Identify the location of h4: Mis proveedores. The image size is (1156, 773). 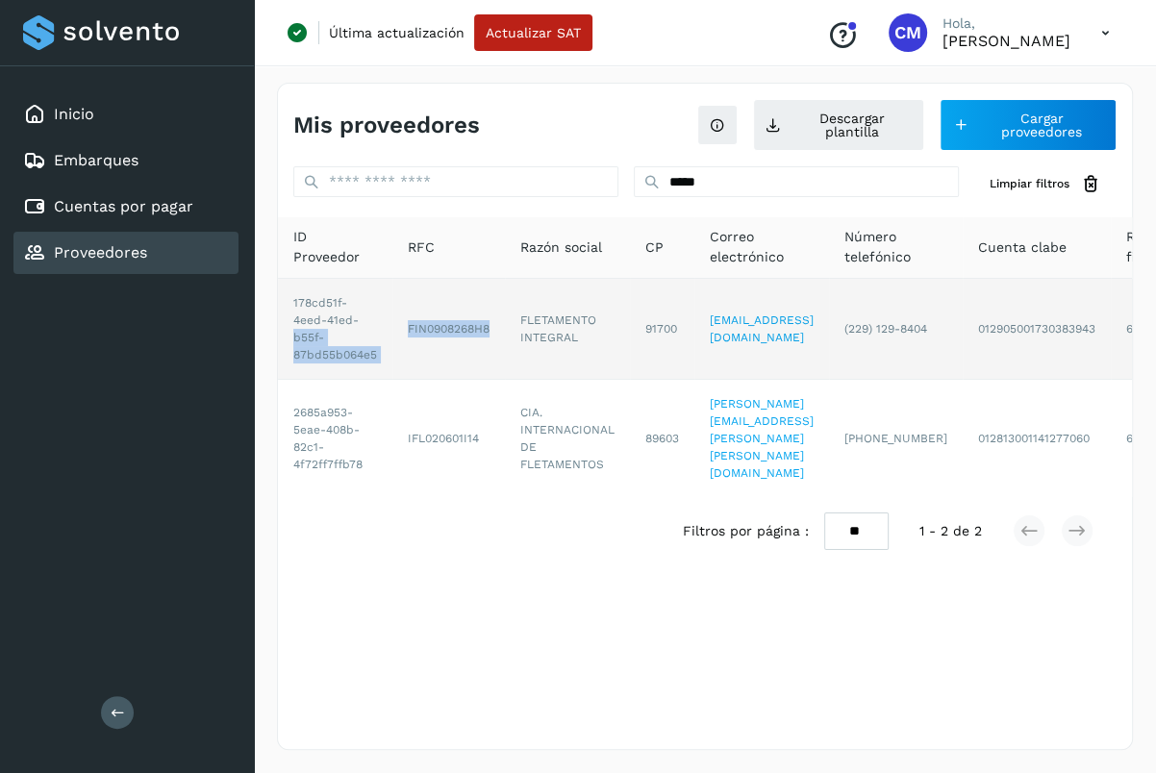
(387, 125).